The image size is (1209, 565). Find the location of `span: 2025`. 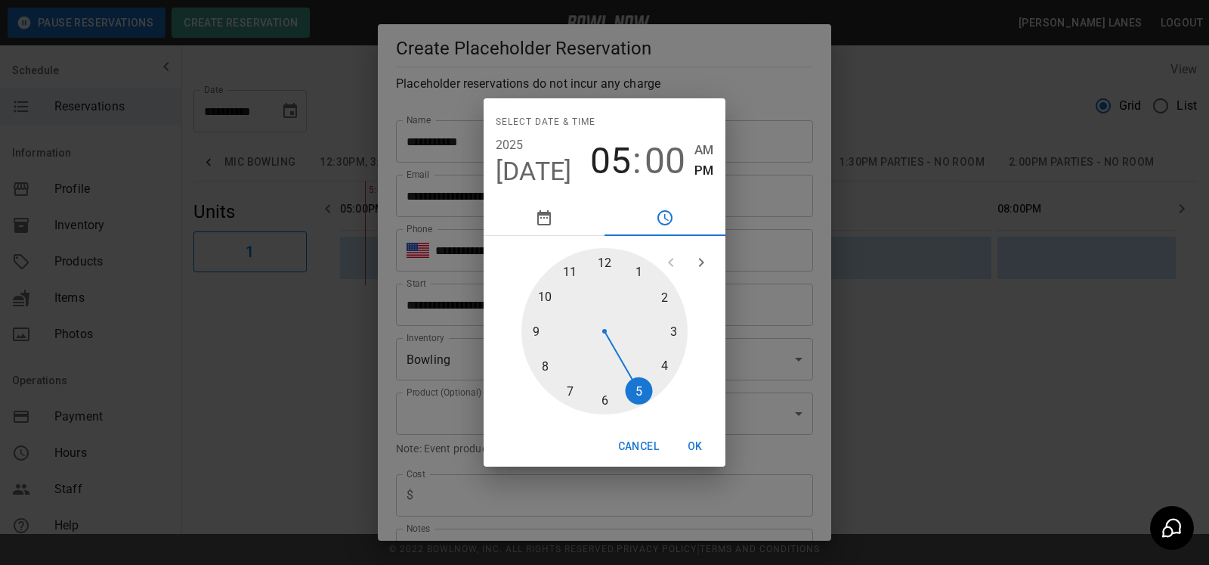

span: 2025 is located at coordinates (509, 145).